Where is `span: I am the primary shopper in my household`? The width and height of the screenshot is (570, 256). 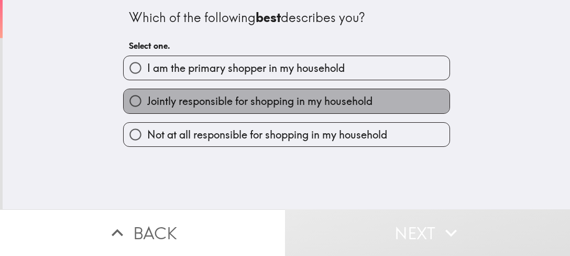 span: I am the primary shopper in my household is located at coordinates (246, 68).